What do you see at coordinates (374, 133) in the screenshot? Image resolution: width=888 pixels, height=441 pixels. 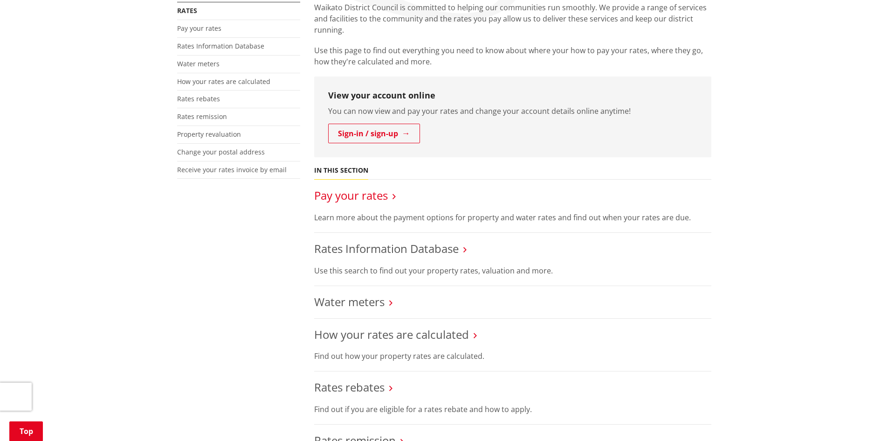 I see `a: Sign-in / sign-up` at bounding box center [374, 133].